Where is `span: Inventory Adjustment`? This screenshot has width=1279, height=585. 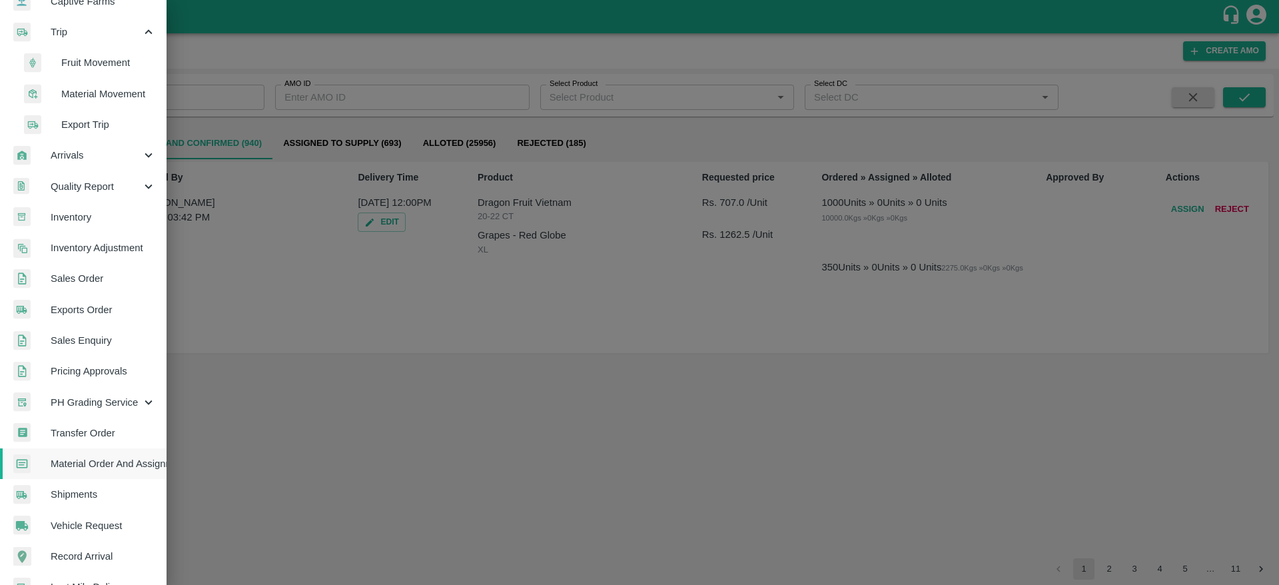
span: Inventory Adjustment is located at coordinates (103, 248).